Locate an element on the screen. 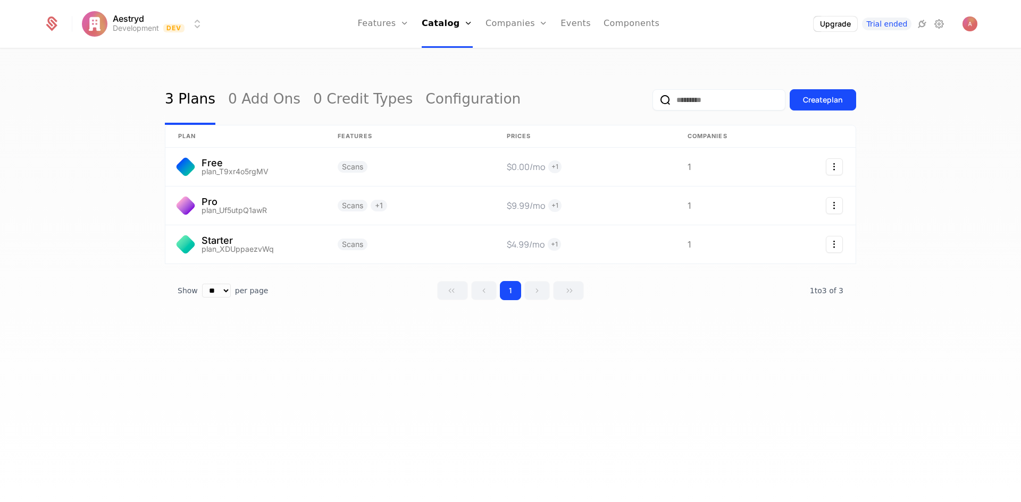 This screenshot has height=502, width=1021. span: Dev is located at coordinates (174, 28).